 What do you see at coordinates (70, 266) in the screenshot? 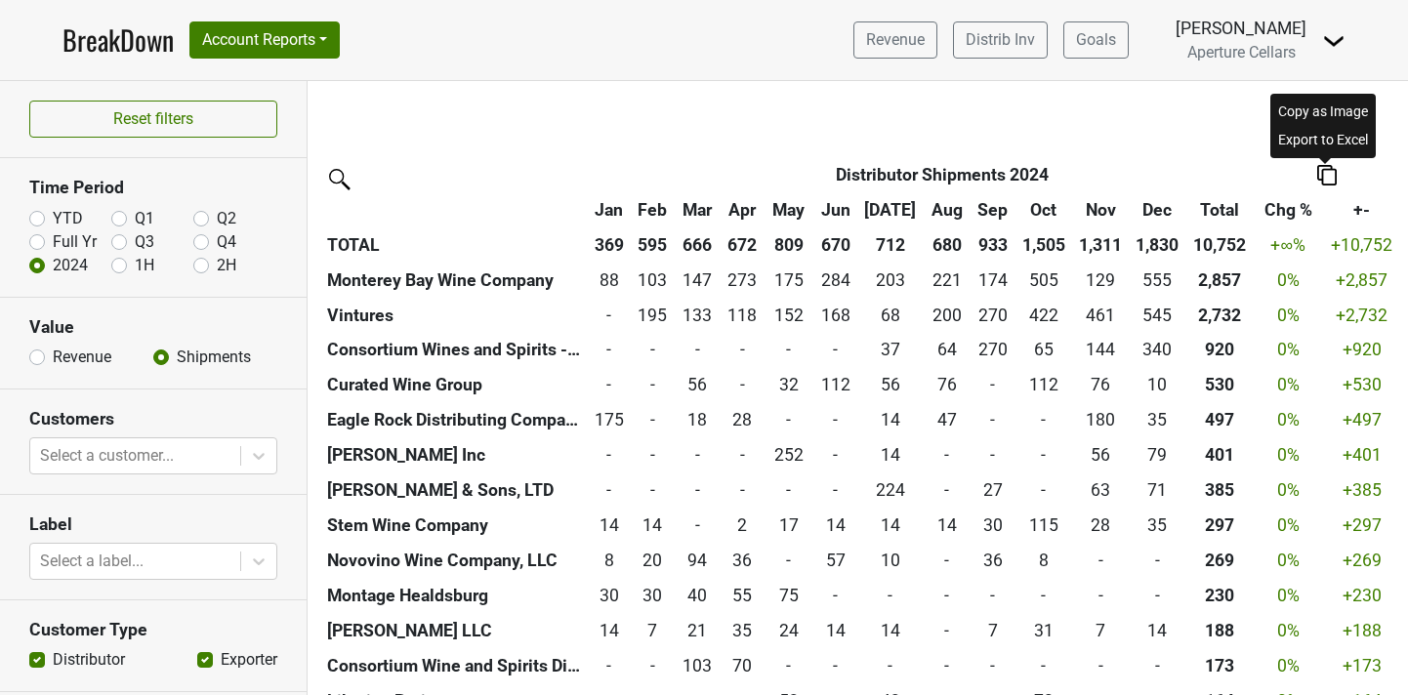
I see `label: 2024` at bounding box center [70, 266].